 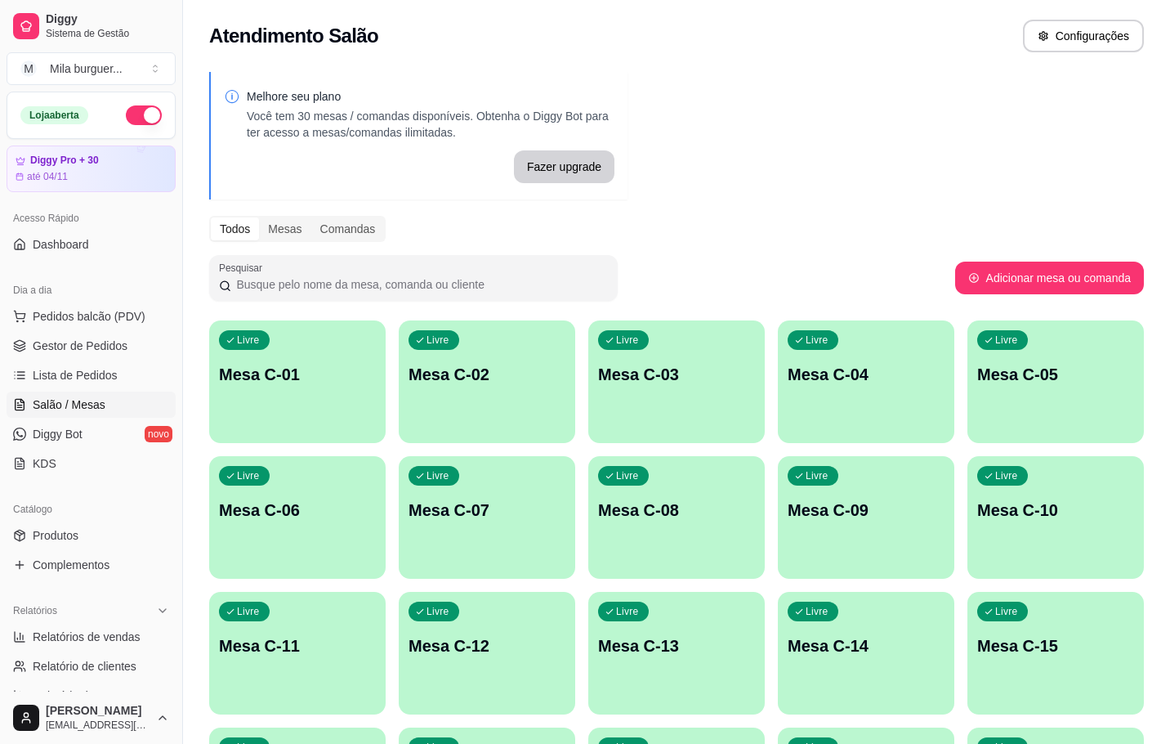 What do you see at coordinates (1049, 278) in the screenshot?
I see `button: Adicionar mesa ou comanda` at bounding box center [1049, 278].